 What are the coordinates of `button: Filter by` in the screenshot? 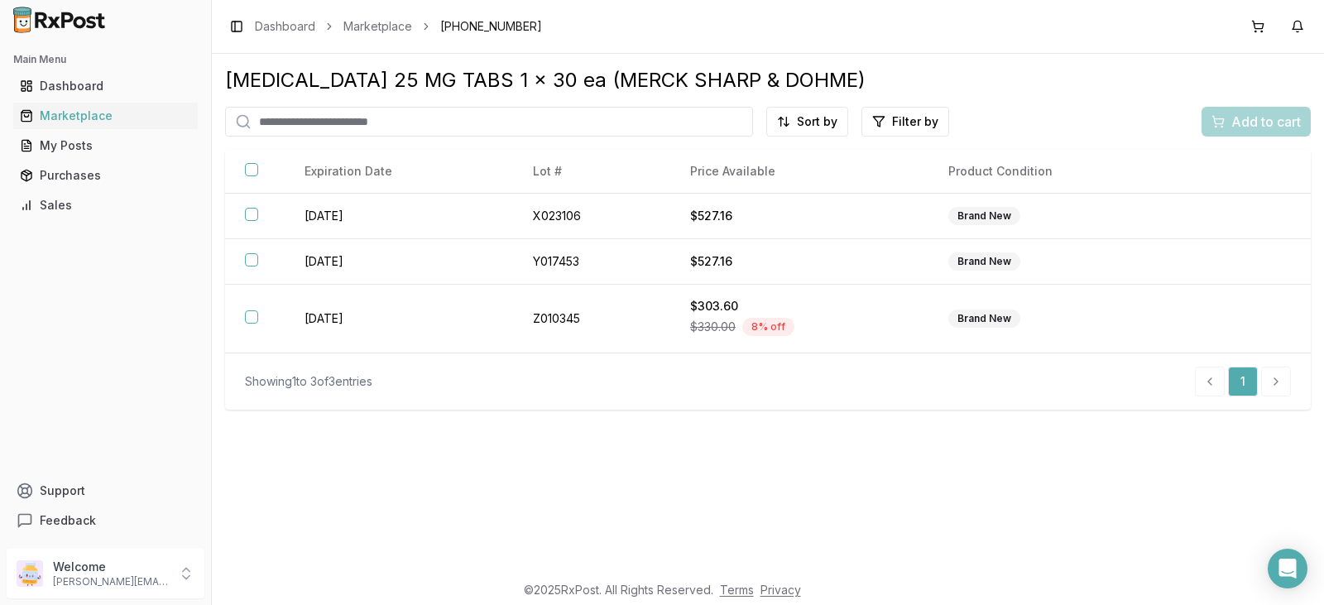 It's located at (905, 122).